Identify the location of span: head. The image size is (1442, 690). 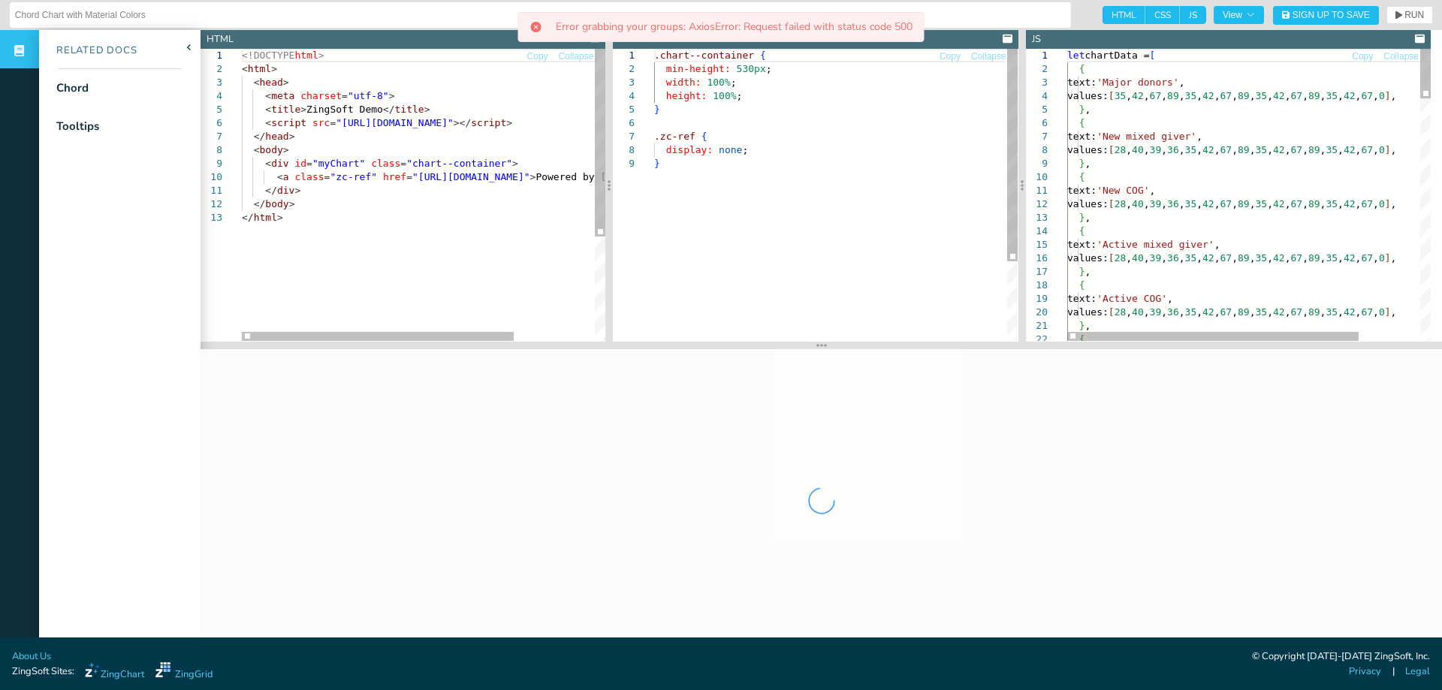
(270, 82).